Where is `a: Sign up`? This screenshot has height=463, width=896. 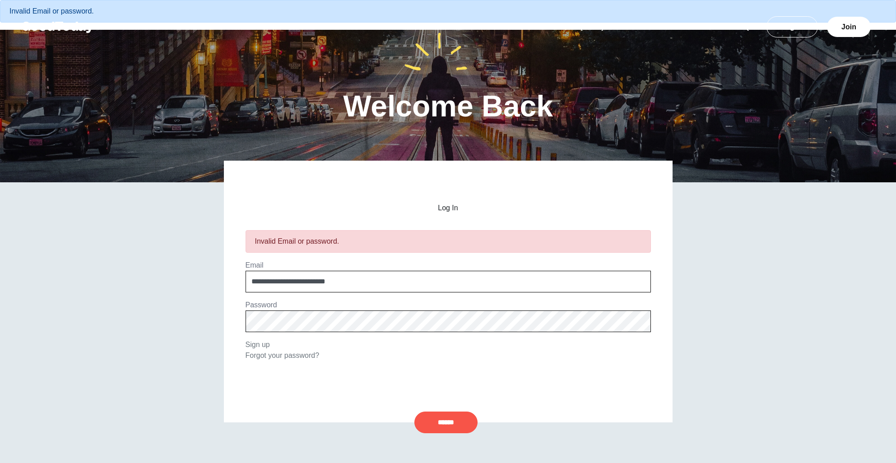 a: Sign up is located at coordinates (258, 344).